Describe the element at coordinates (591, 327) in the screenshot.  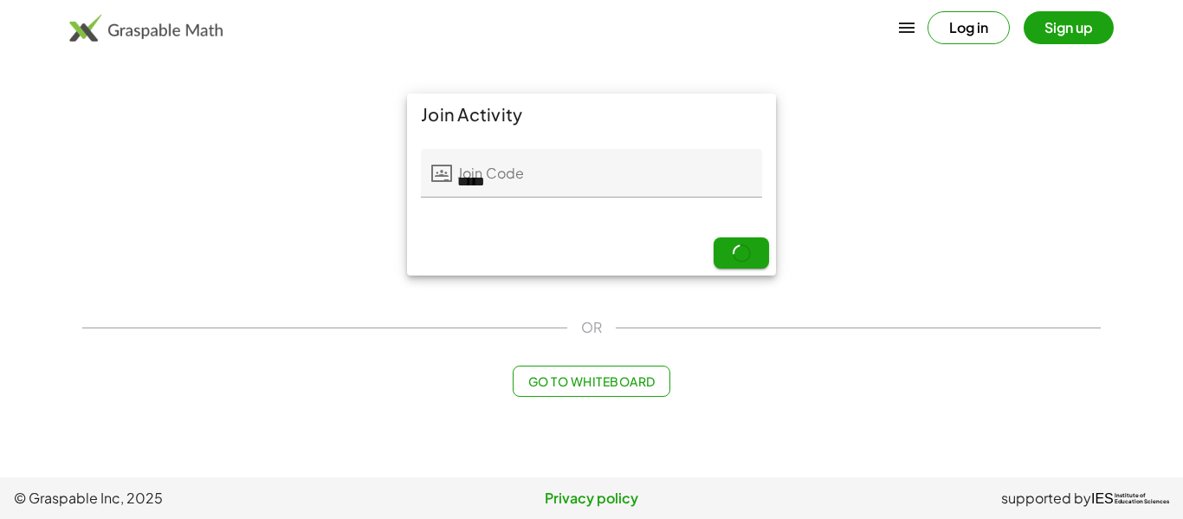
I see `span: OR` at that location.